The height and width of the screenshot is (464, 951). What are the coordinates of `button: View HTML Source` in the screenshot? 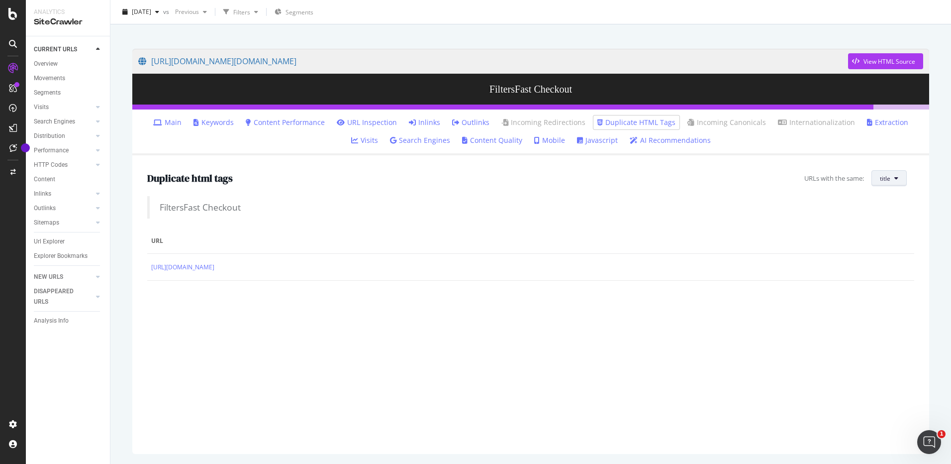 It's located at (886, 61).